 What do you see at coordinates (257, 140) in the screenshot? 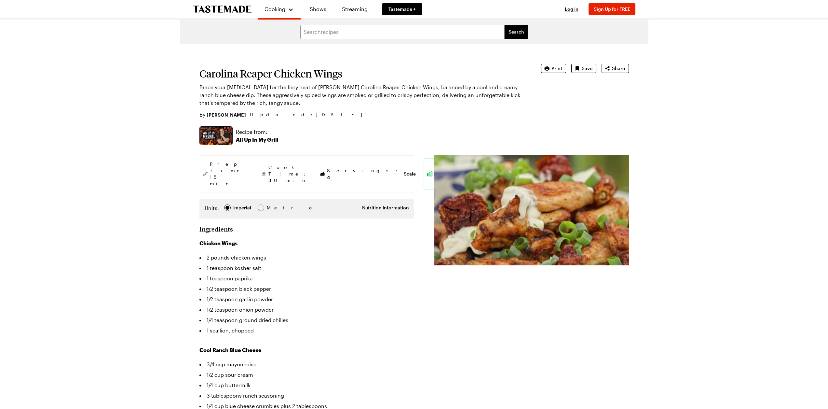
I see `p: All Up In My Grill` at bounding box center [257, 140].